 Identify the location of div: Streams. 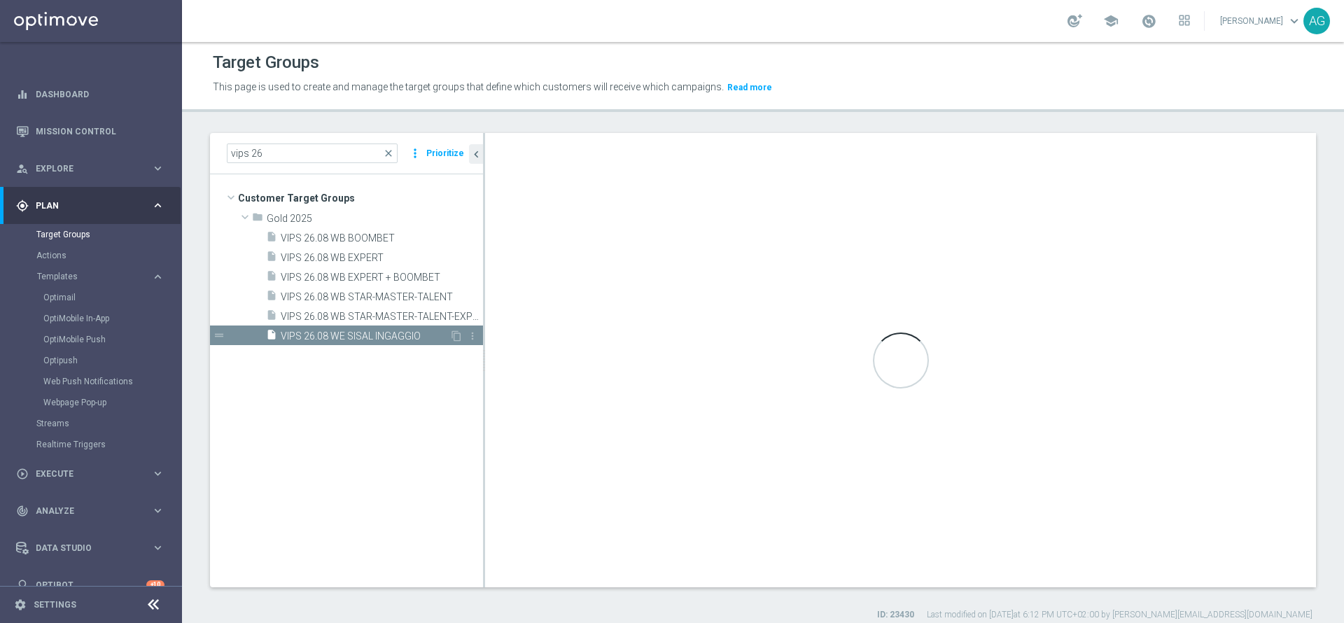
(108, 423).